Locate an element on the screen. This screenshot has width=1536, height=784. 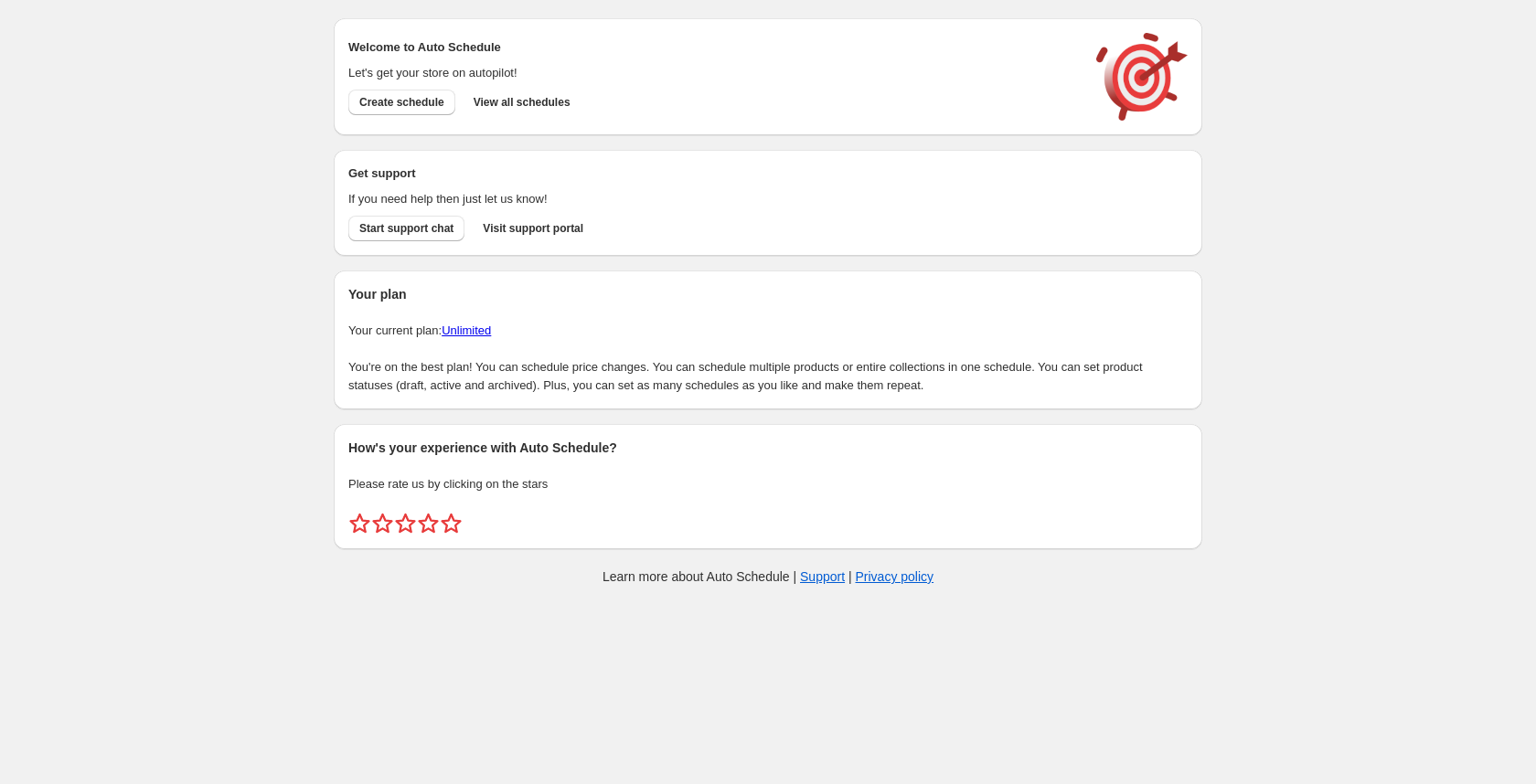
button: Create schedule is located at coordinates (402, 103).